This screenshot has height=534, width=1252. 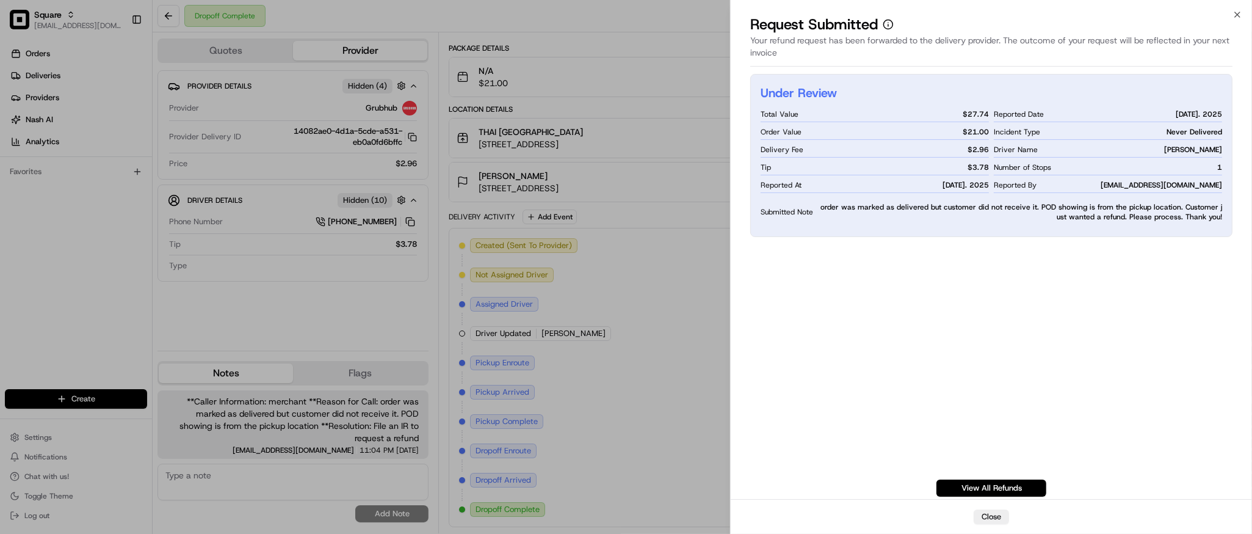 I want to click on span: Reported By, so click(x=1015, y=185).